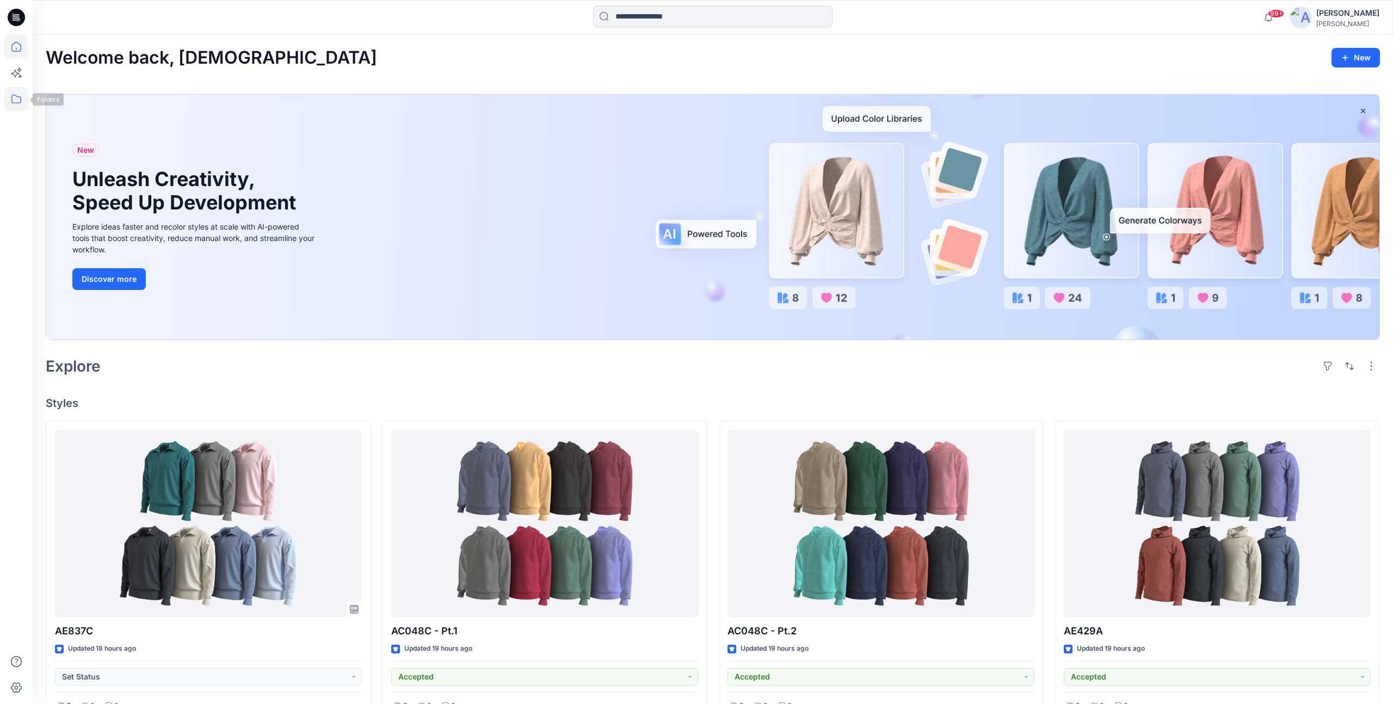  What do you see at coordinates (545, 631) in the screenshot?
I see `p: AC048C - Pt.1` at bounding box center [545, 631].